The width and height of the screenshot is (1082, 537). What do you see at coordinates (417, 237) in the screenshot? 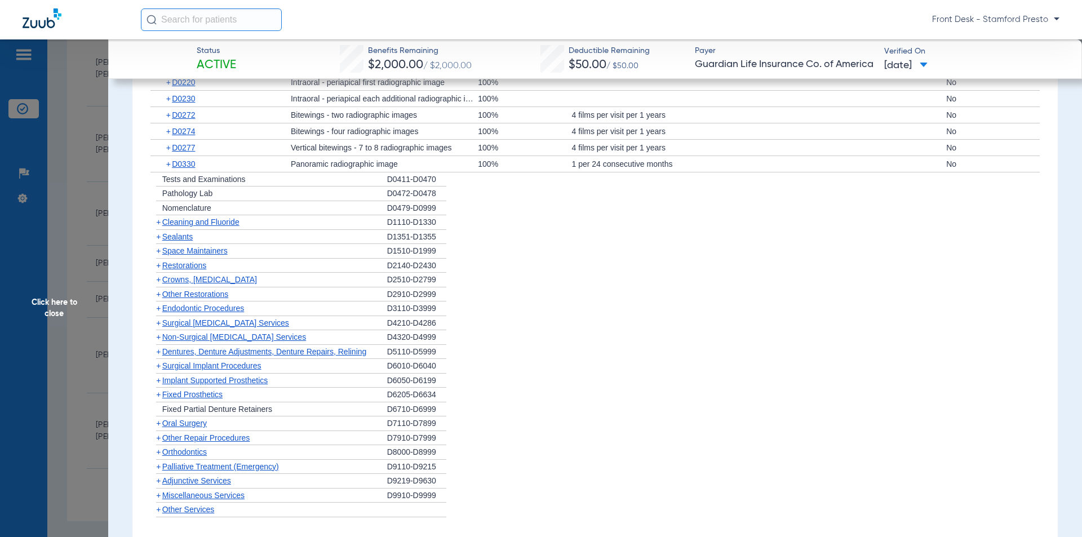
I see `div: D1351-D1355` at bounding box center [417, 237].